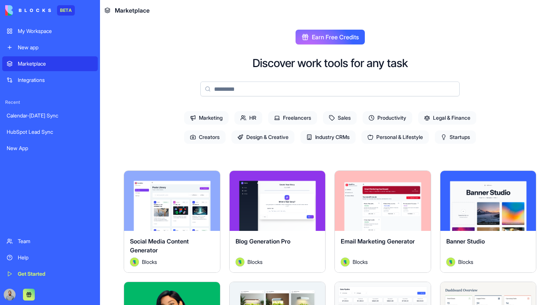 The height and width of the screenshot is (305, 560). I want to click on span: Banner Studio, so click(465, 241).